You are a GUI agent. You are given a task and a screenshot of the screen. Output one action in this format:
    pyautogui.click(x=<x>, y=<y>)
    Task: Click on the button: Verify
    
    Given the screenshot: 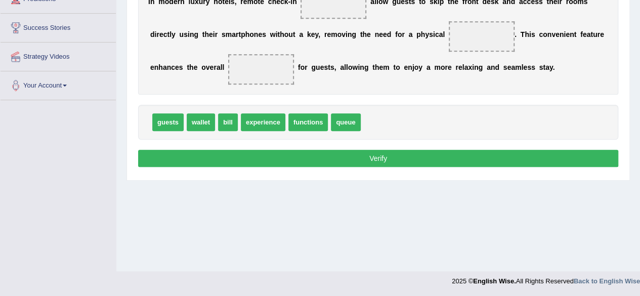 What is the action you would take?
    pyautogui.click(x=378, y=158)
    